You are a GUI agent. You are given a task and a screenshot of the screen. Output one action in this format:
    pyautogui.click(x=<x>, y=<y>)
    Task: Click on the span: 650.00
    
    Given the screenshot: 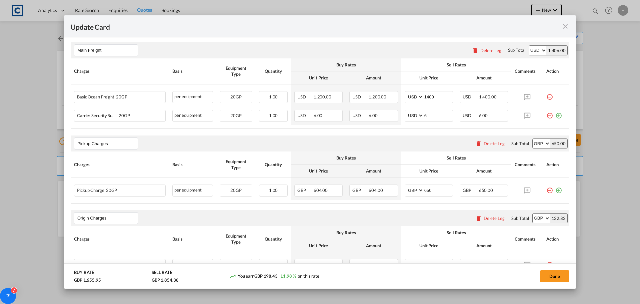 What is the action you would take?
    pyautogui.click(x=486, y=190)
    